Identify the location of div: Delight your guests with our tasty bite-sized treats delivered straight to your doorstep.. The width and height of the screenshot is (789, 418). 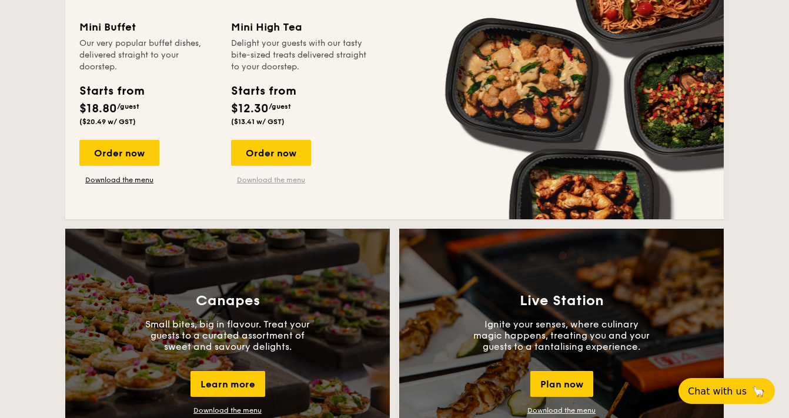
(300, 55).